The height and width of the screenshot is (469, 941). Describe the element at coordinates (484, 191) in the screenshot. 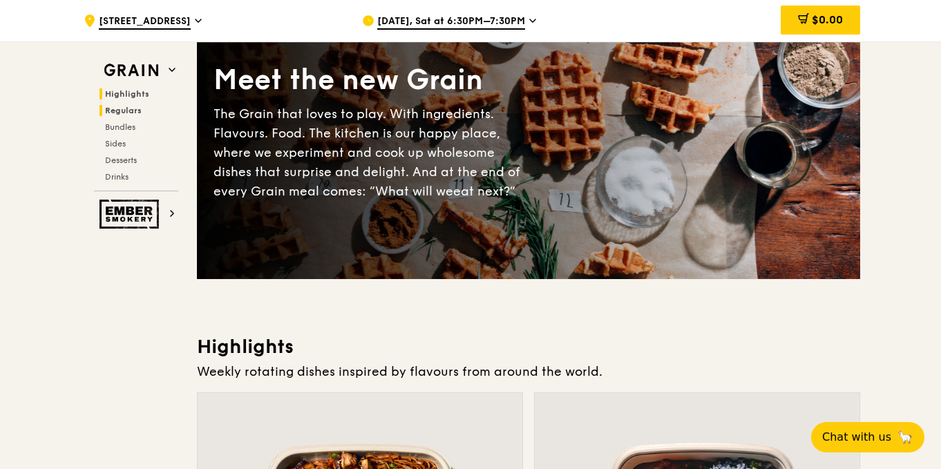

I see `span: eat next?”` at that location.